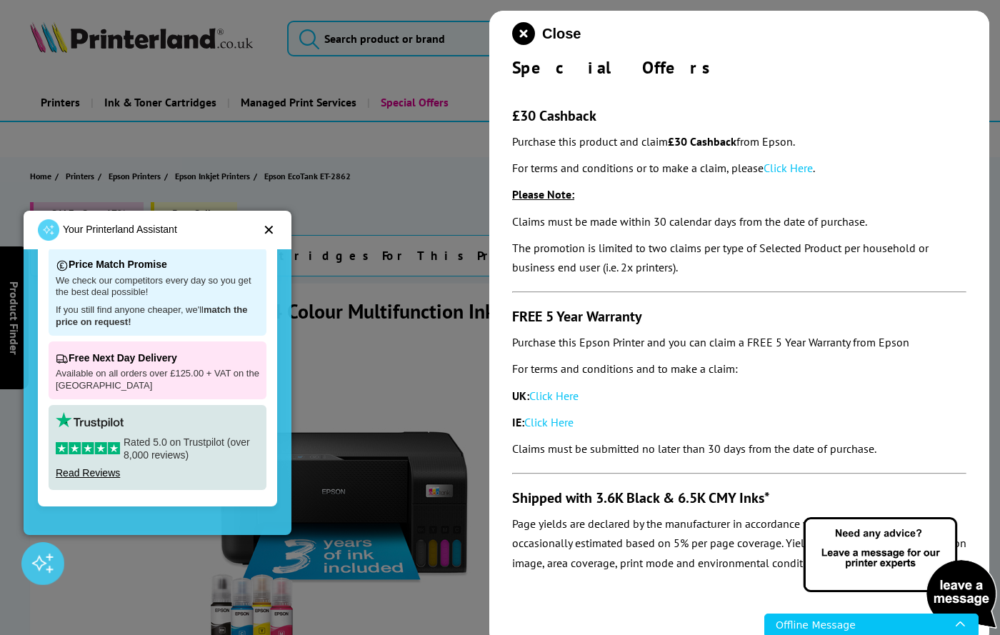  What do you see at coordinates (546, 34) in the screenshot?
I see `button: close modal` at bounding box center [546, 34].